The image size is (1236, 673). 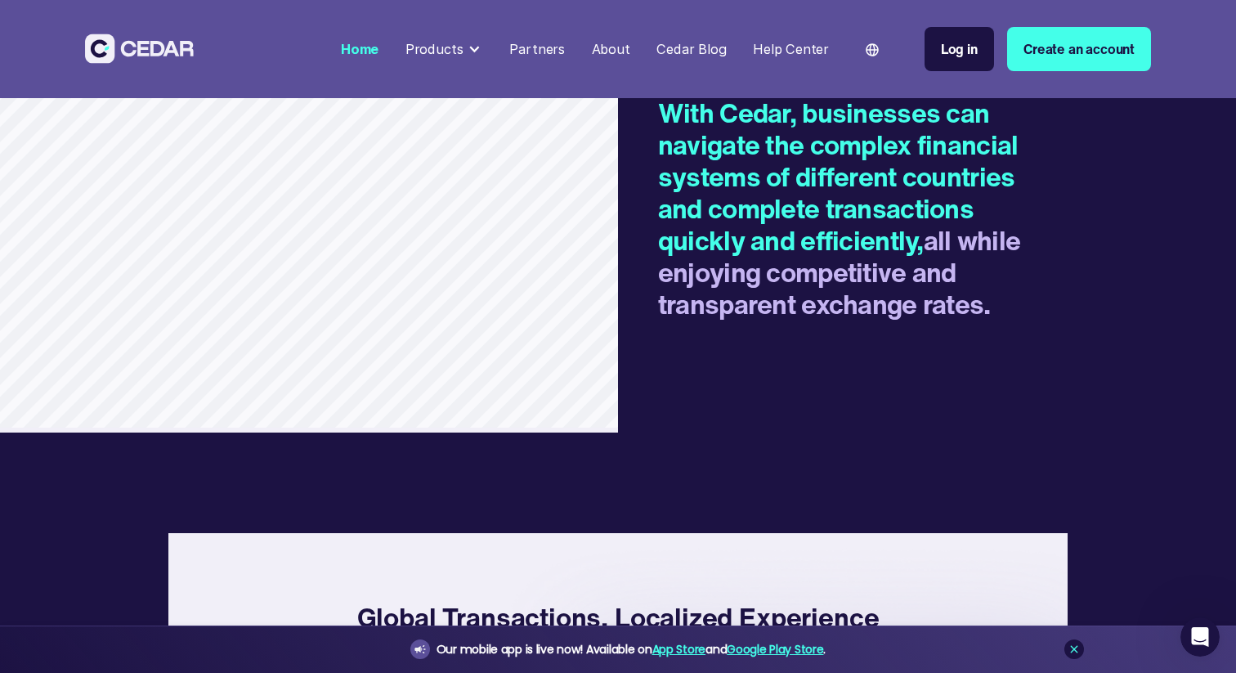 What do you see at coordinates (537, 49) in the screenshot?
I see `div: Partners` at bounding box center [537, 49].